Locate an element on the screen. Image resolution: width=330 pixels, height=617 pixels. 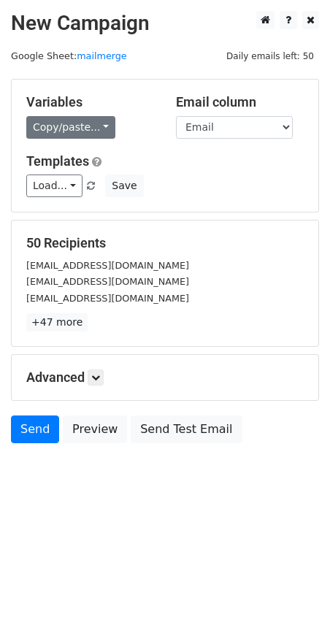
a: Daily emails left: 50 is located at coordinates (270, 55).